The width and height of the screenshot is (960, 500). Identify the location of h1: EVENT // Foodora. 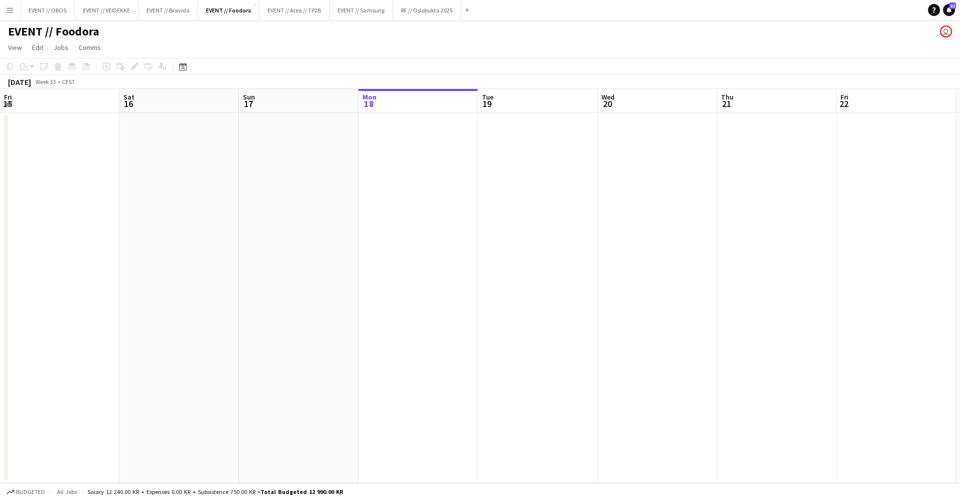
(54, 32).